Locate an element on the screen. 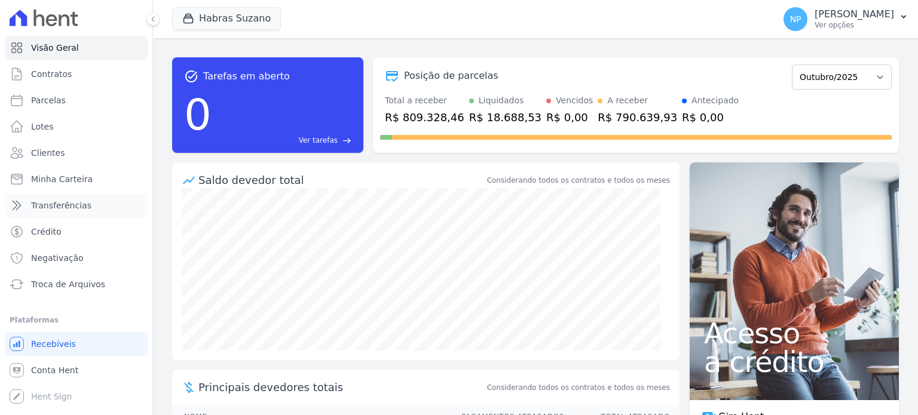  a: Recebíveis is located at coordinates (76, 344).